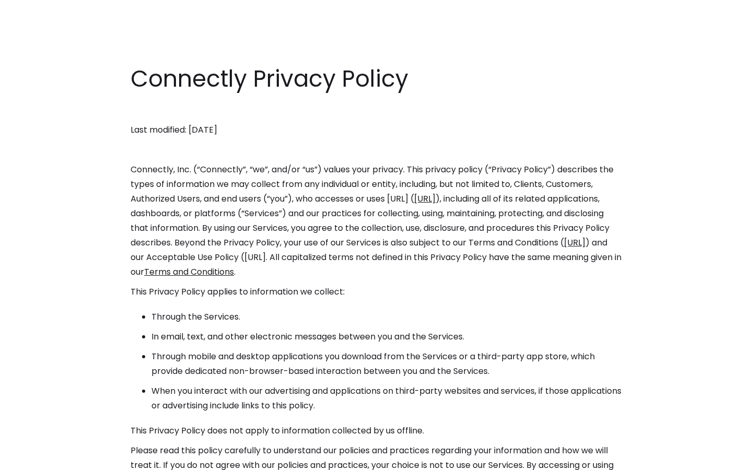 The width and height of the screenshot is (752, 470). What do you see at coordinates (37, 458) in the screenshot?
I see `aside: Language selected: English` at bounding box center [37, 458].